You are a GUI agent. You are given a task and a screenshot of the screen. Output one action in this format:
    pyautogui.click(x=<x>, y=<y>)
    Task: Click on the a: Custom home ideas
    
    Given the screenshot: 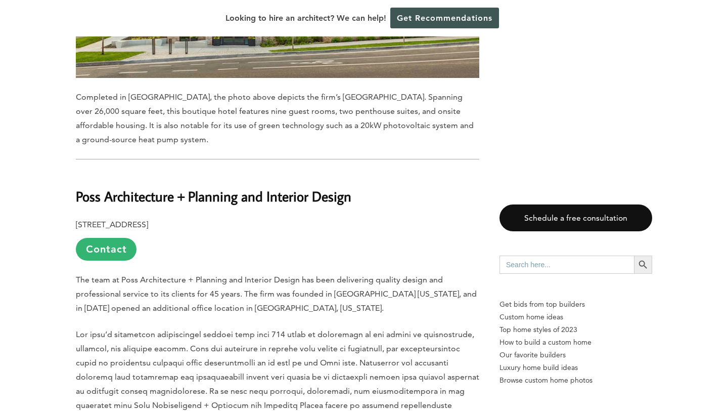 What is the action you would take?
    pyautogui.click(x=576, y=317)
    